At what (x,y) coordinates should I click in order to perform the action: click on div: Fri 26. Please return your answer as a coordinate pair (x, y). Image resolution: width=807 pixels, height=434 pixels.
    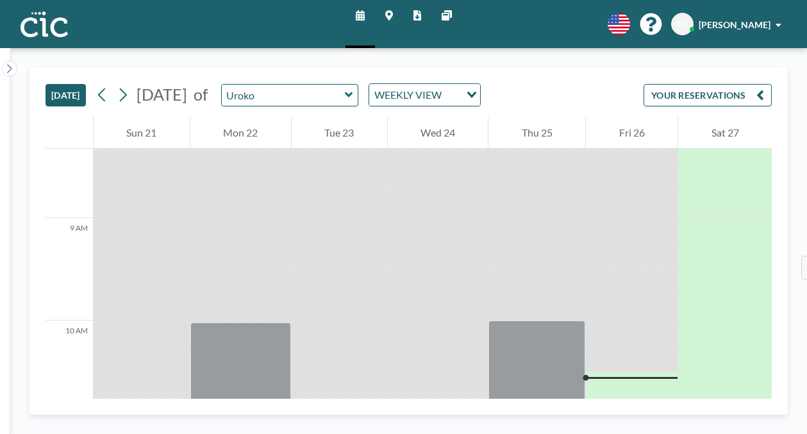
    Looking at the image, I should click on (632, 133).